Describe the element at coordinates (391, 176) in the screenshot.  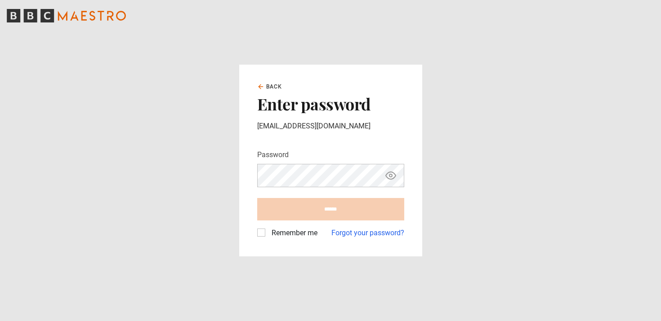
I see `button: Show password` at that location.